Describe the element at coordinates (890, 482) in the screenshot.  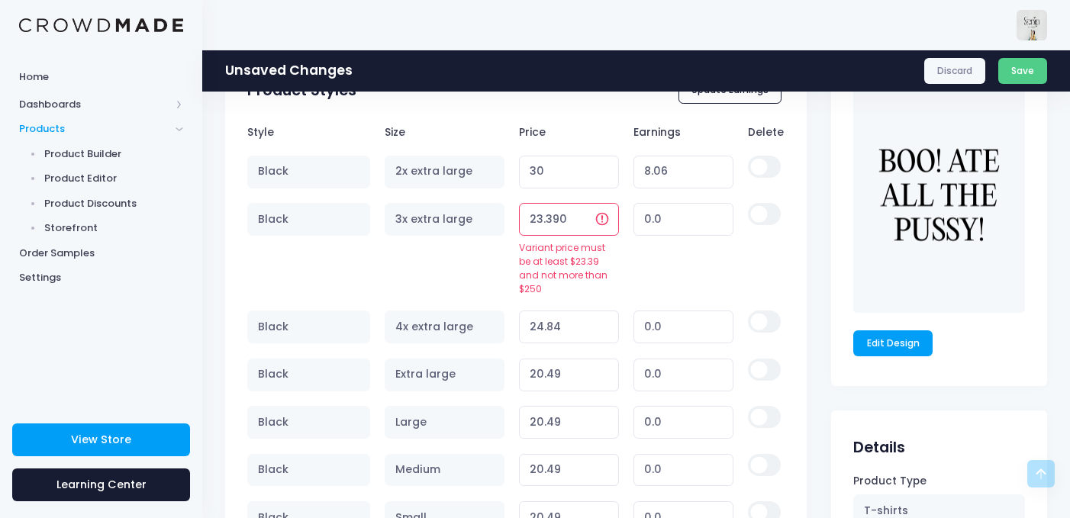
I see `label: Product Type` at that location.